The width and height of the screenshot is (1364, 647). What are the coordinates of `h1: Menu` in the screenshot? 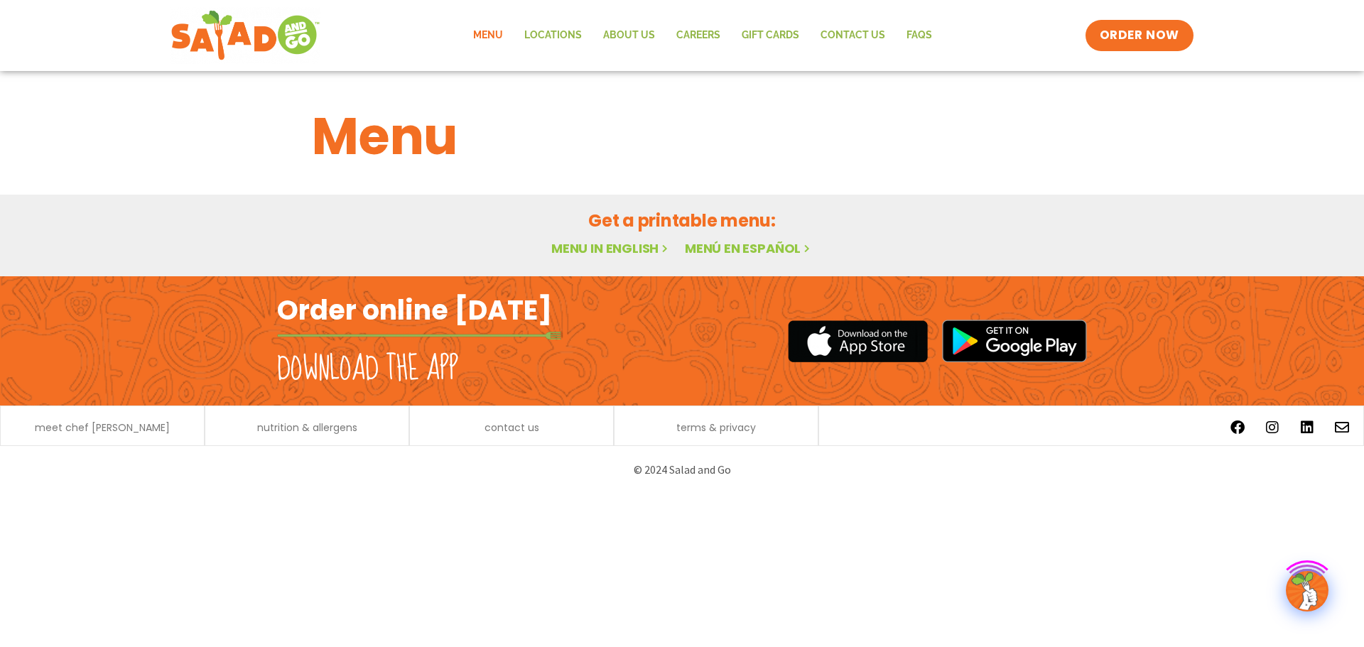 It's located at (682, 136).